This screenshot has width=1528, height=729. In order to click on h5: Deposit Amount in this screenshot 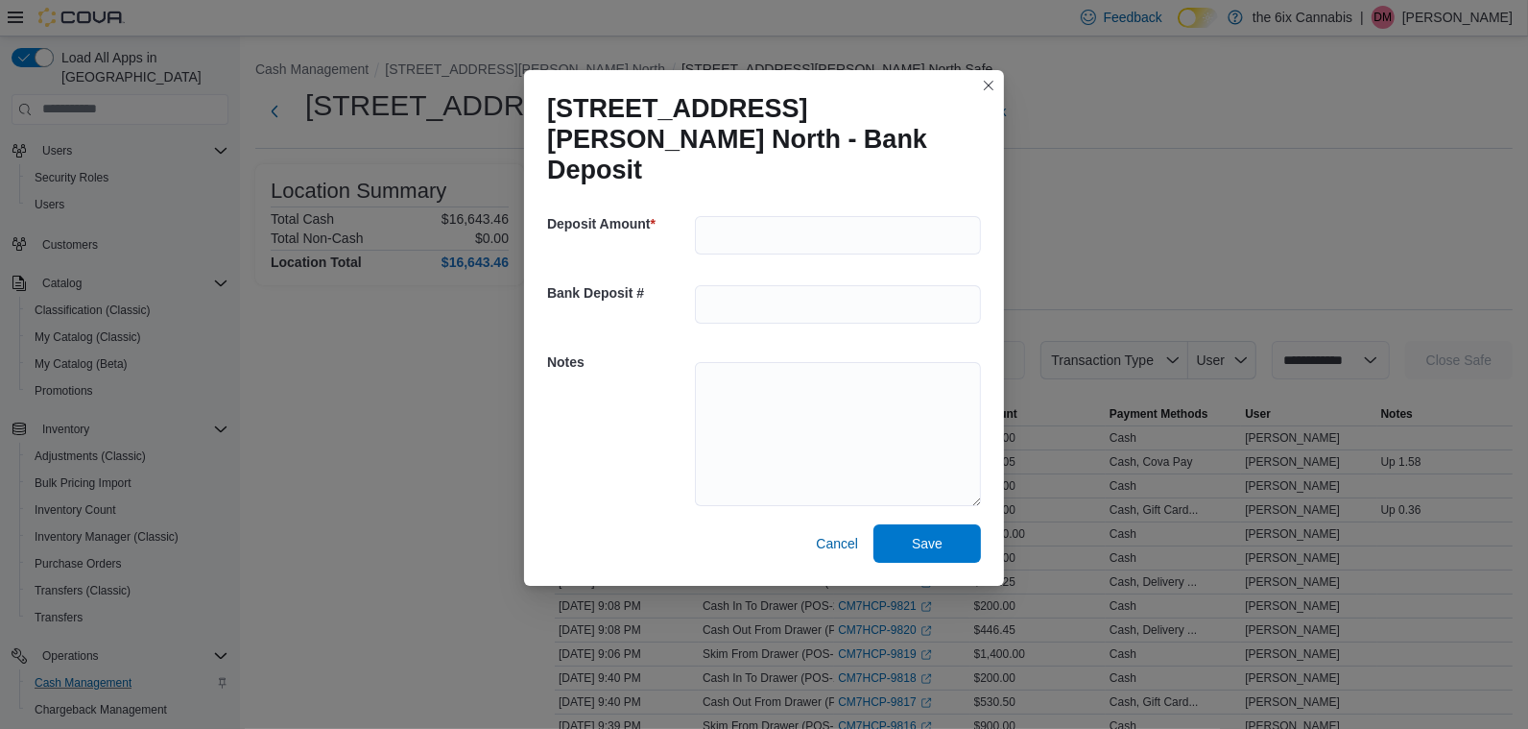, I will do `click(619, 224)`.